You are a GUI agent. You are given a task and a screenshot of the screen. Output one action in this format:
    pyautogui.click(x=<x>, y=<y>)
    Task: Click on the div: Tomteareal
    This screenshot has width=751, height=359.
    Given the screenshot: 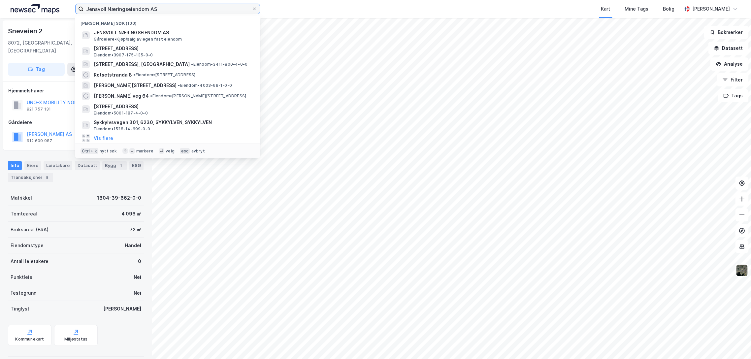 What is the action you would take?
    pyautogui.click(x=24, y=214)
    